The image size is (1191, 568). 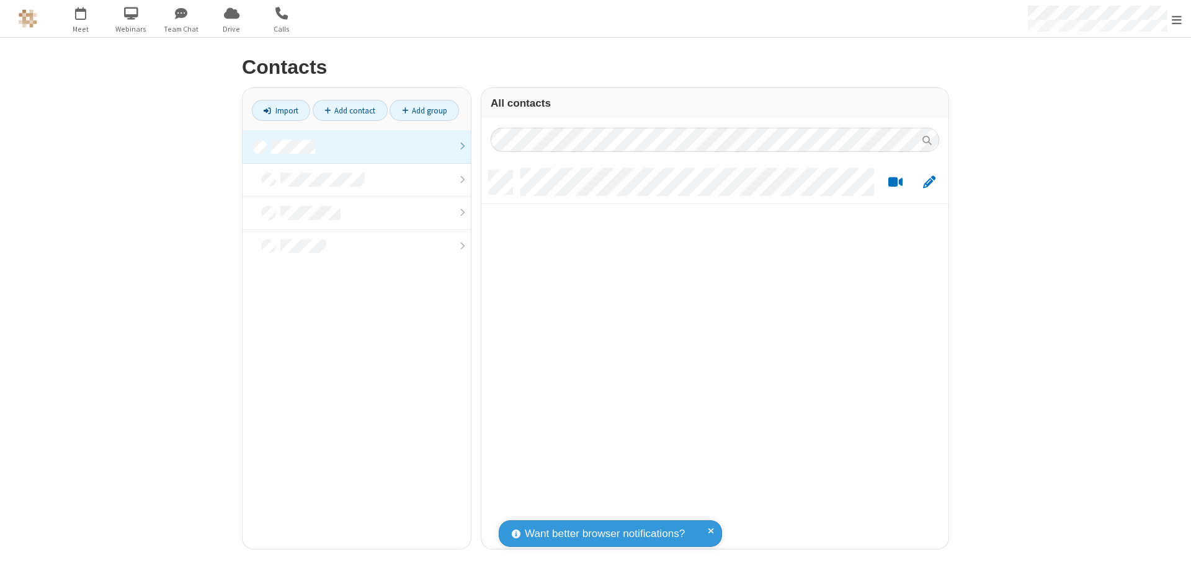 What do you see at coordinates (596, 67) in the screenshot?
I see `h2: Contacts` at bounding box center [596, 67].